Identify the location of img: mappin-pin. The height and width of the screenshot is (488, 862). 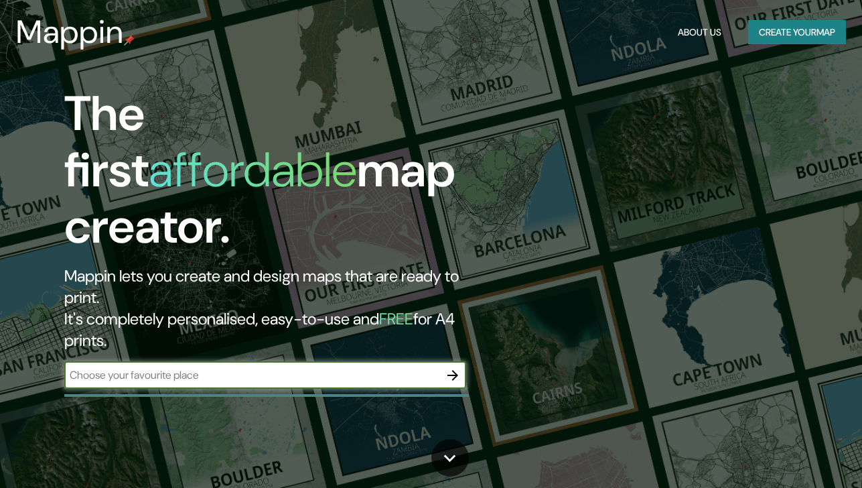
(129, 40).